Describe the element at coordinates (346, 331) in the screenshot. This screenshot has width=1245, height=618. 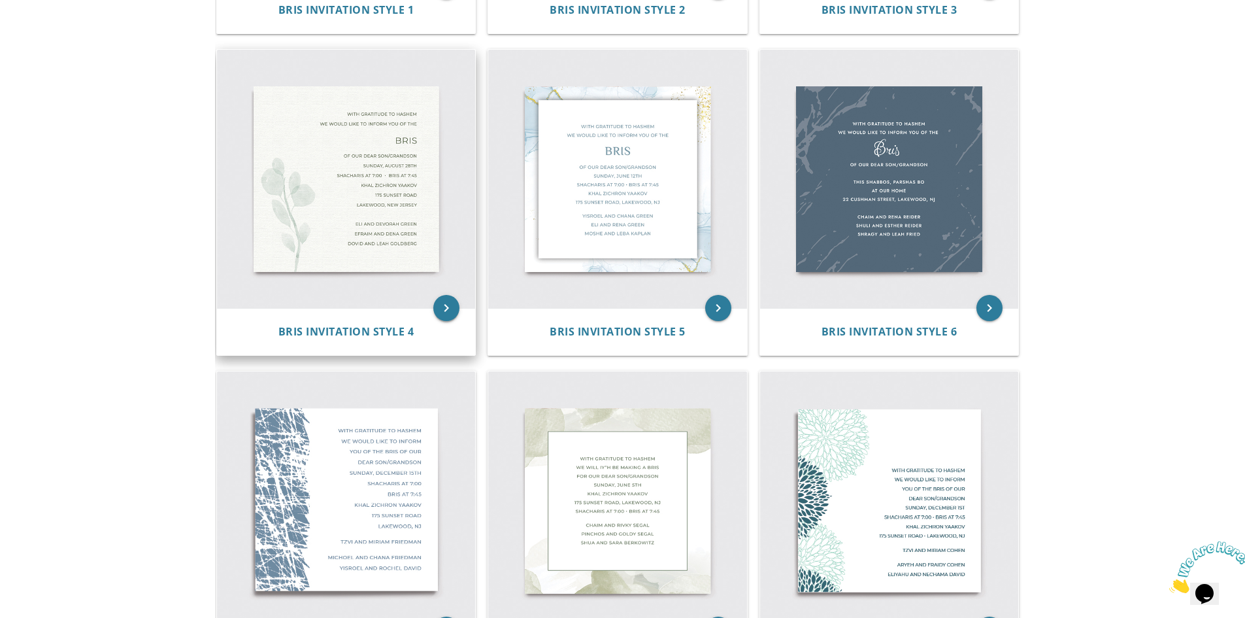
I see `span: Bris Invitation Style 4` at that location.